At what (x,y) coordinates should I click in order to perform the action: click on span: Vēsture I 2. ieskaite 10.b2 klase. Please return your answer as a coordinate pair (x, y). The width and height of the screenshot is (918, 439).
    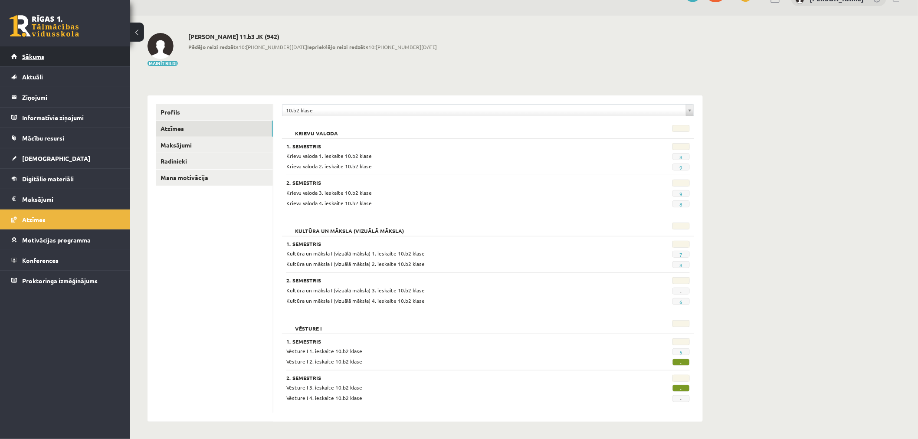
    Looking at the image, I should click on (324, 361).